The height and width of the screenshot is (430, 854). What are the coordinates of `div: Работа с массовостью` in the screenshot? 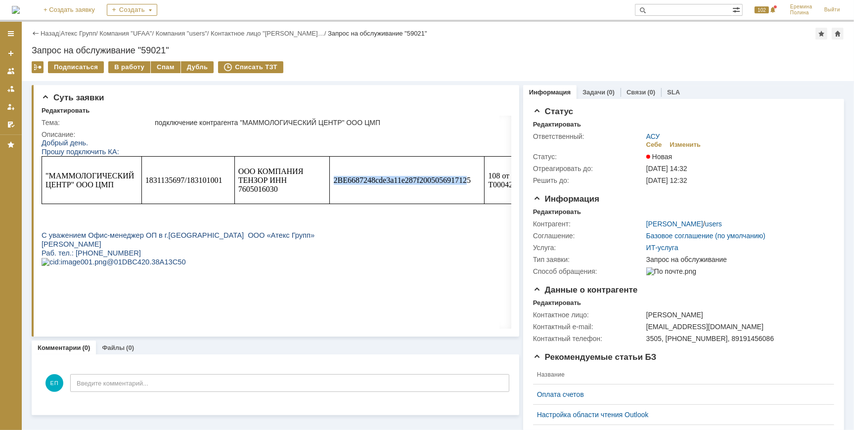 It's located at (38, 67).